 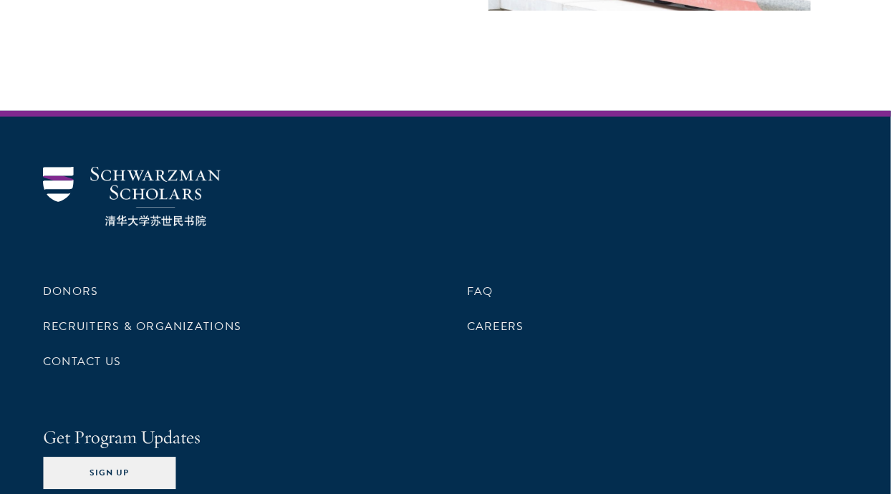 What do you see at coordinates (82, 362) in the screenshot?
I see `a: Contact Us` at bounding box center [82, 362].